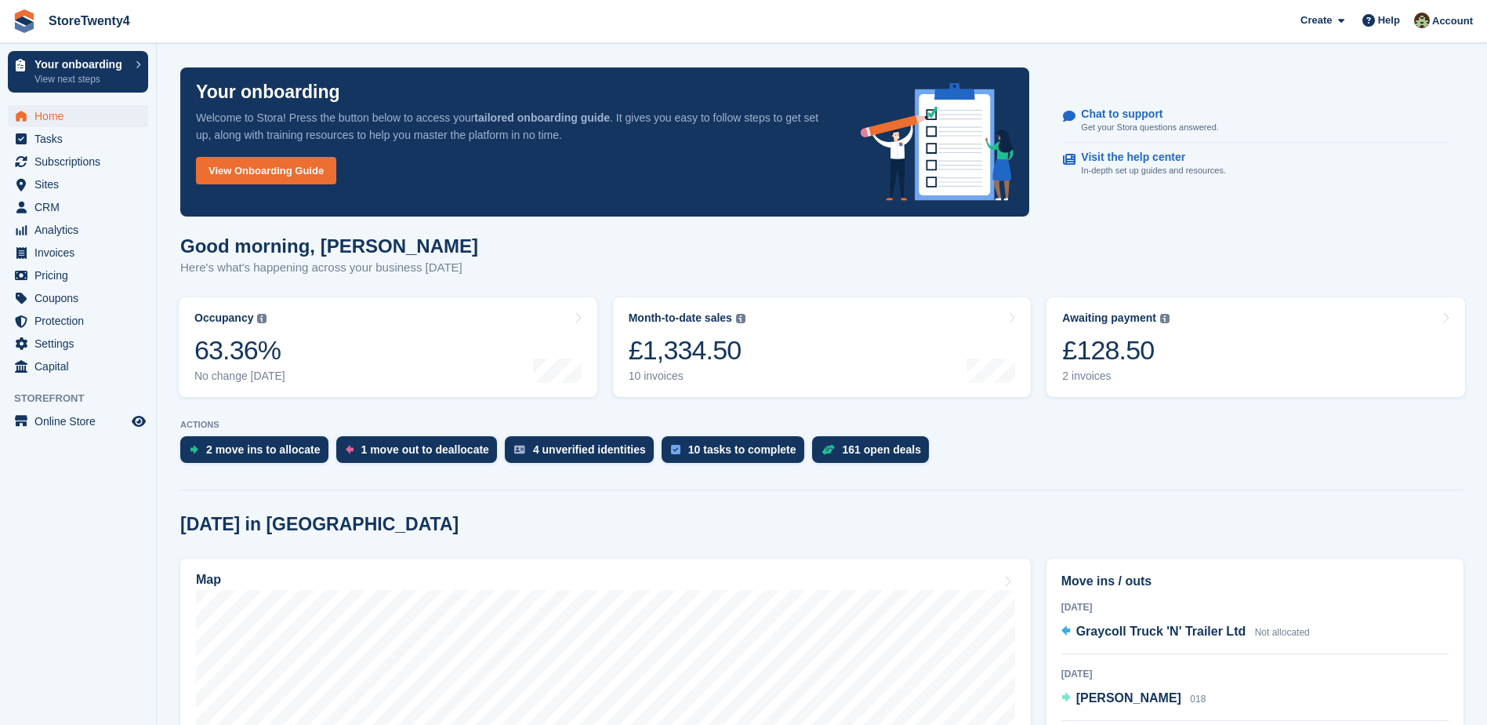 Image resolution: width=1487 pixels, height=725 pixels. I want to click on div: 4 unverified identities, so click(590, 449).